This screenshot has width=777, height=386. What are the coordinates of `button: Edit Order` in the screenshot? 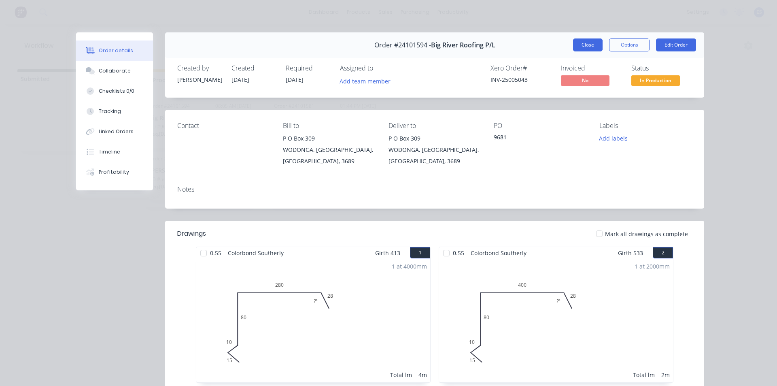 It's located at (676, 45).